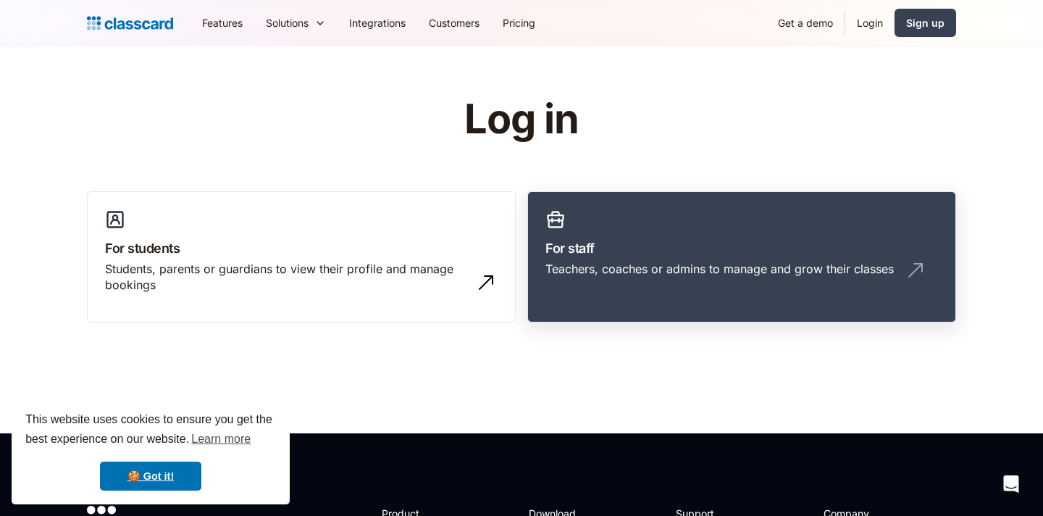  Describe the element at coordinates (1011, 484) in the screenshot. I see `div: Open Intercom Messenger` at that location.